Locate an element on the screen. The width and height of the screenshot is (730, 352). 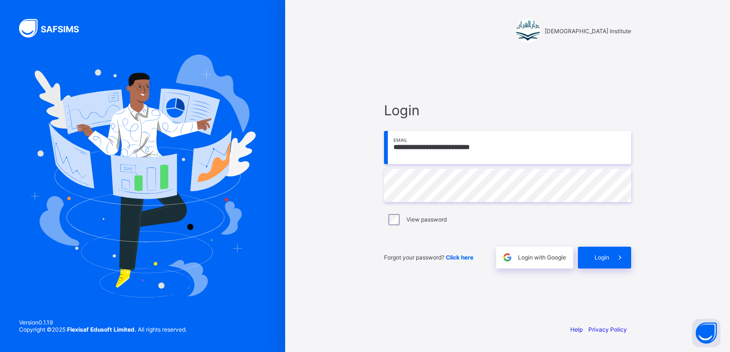
strong: Flexisaf Edusoft Limited. is located at coordinates (102, 330).